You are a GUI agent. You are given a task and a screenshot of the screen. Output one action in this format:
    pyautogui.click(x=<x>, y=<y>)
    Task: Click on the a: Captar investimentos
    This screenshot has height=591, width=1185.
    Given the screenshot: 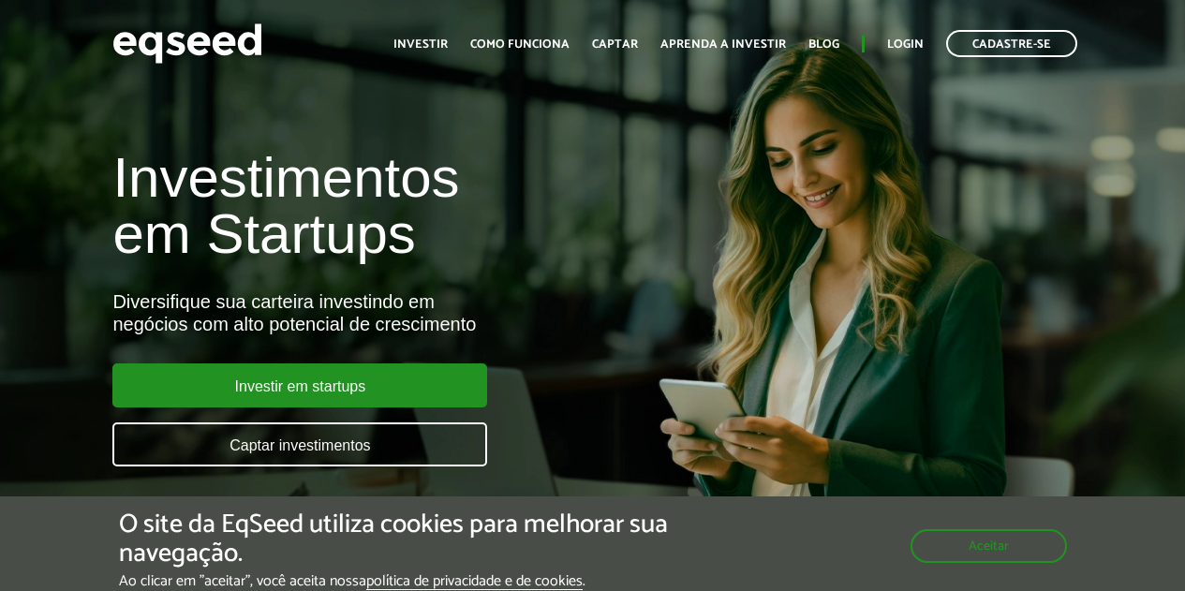 What is the action you would take?
    pyautogui.click(x=300, y=444)
    